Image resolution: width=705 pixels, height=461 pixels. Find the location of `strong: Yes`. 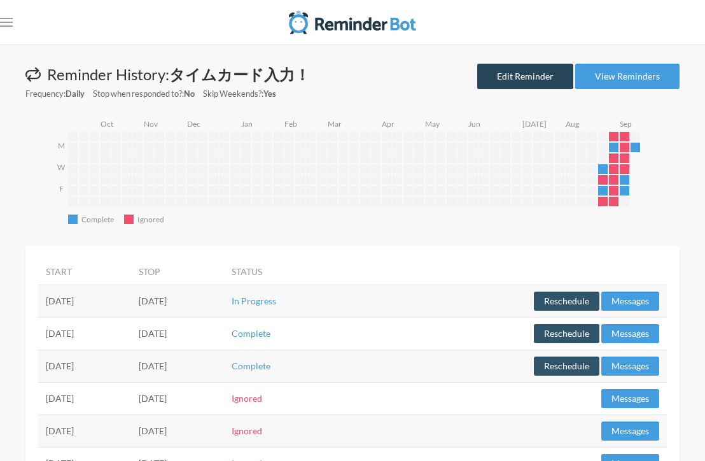

strong: Yes is located at coordinates (270, 94).